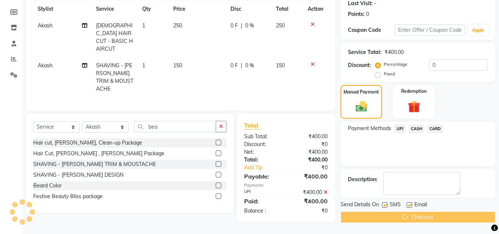 This screenshot has height=234, width=499. I want to click on label: Redemption, so click(413, 91).